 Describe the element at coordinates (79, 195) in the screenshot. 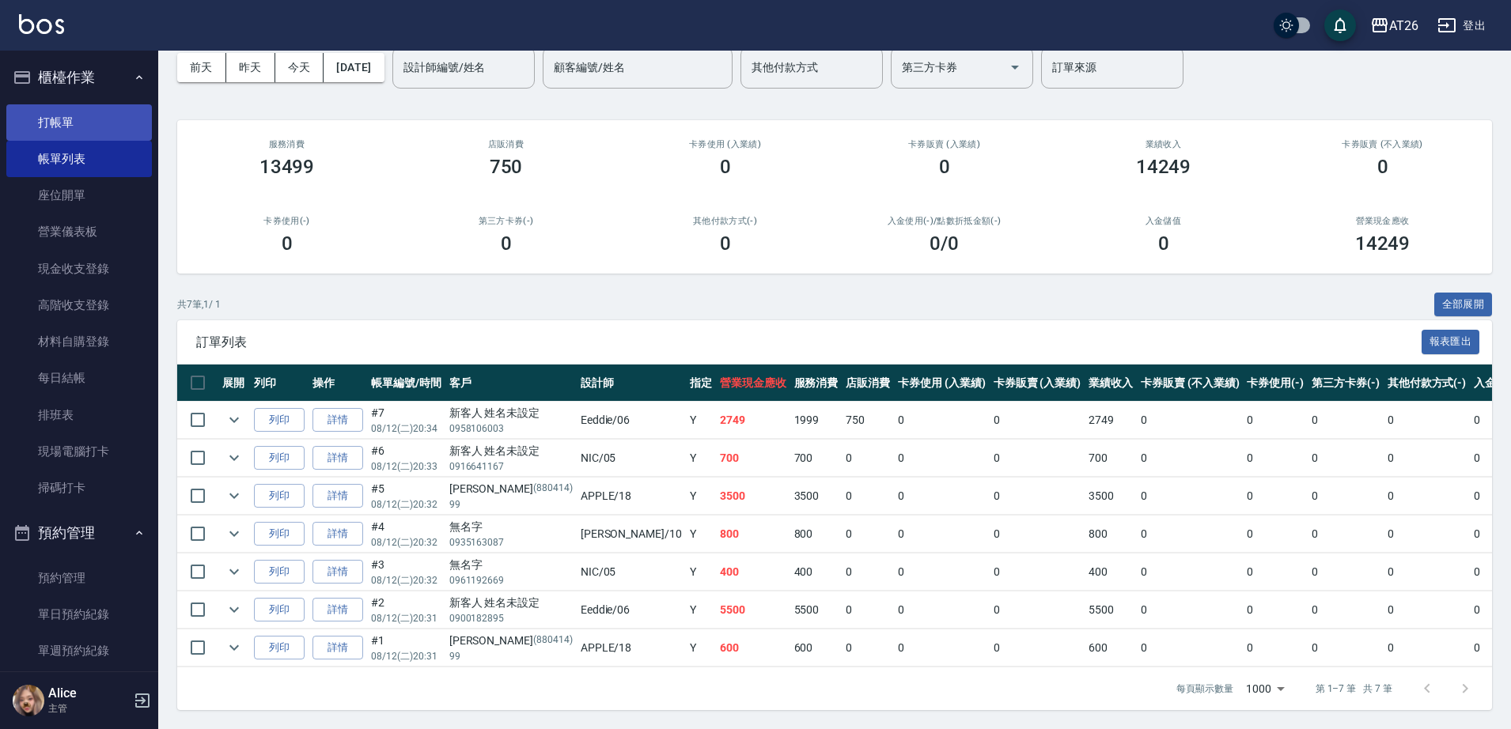

I see `a: 座位開單` at that location.